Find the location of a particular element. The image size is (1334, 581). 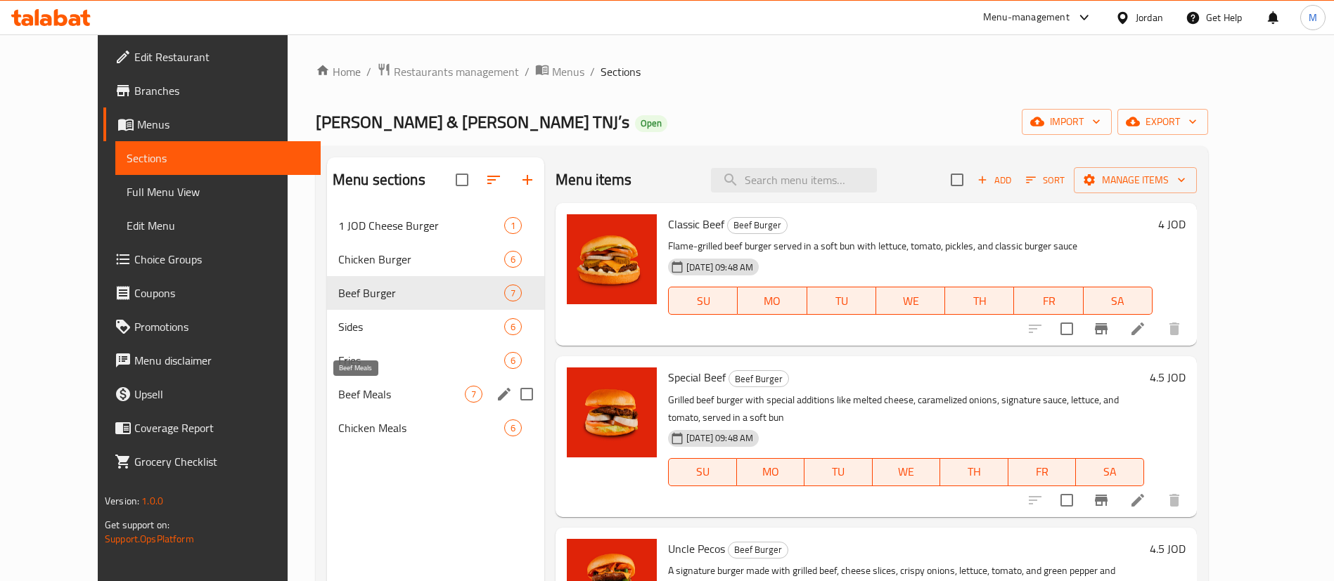

span: Add item is located at coordinates (994, 180).